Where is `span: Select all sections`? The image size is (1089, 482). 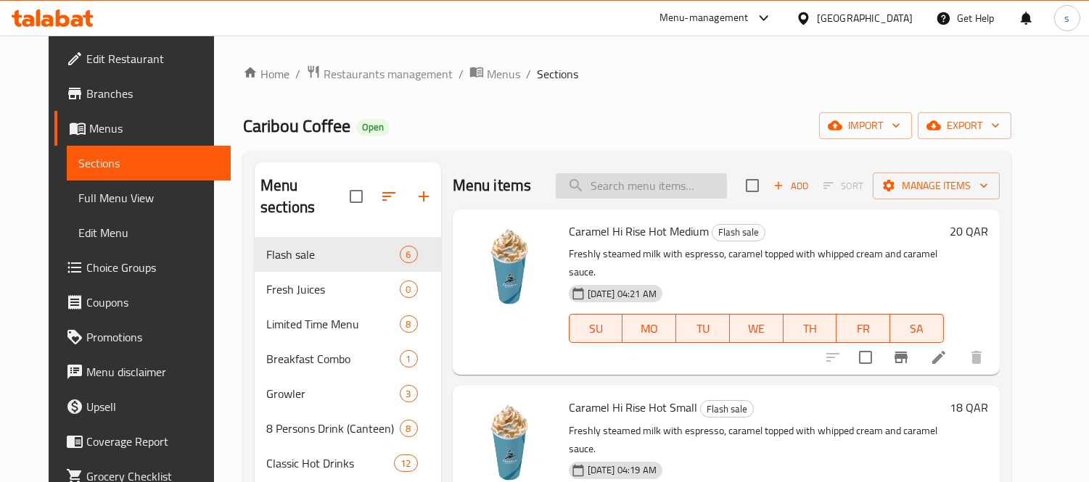 span: Select all sections is located at coordinates (356, 197).